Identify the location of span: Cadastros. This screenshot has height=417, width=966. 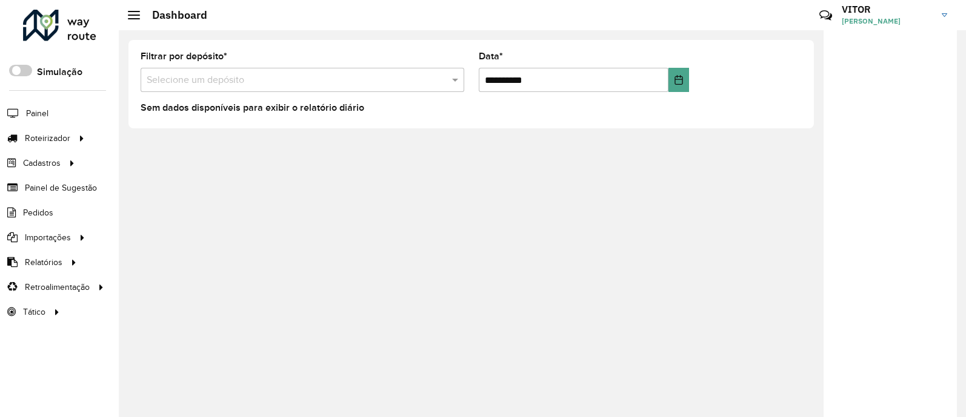
(42, 163).